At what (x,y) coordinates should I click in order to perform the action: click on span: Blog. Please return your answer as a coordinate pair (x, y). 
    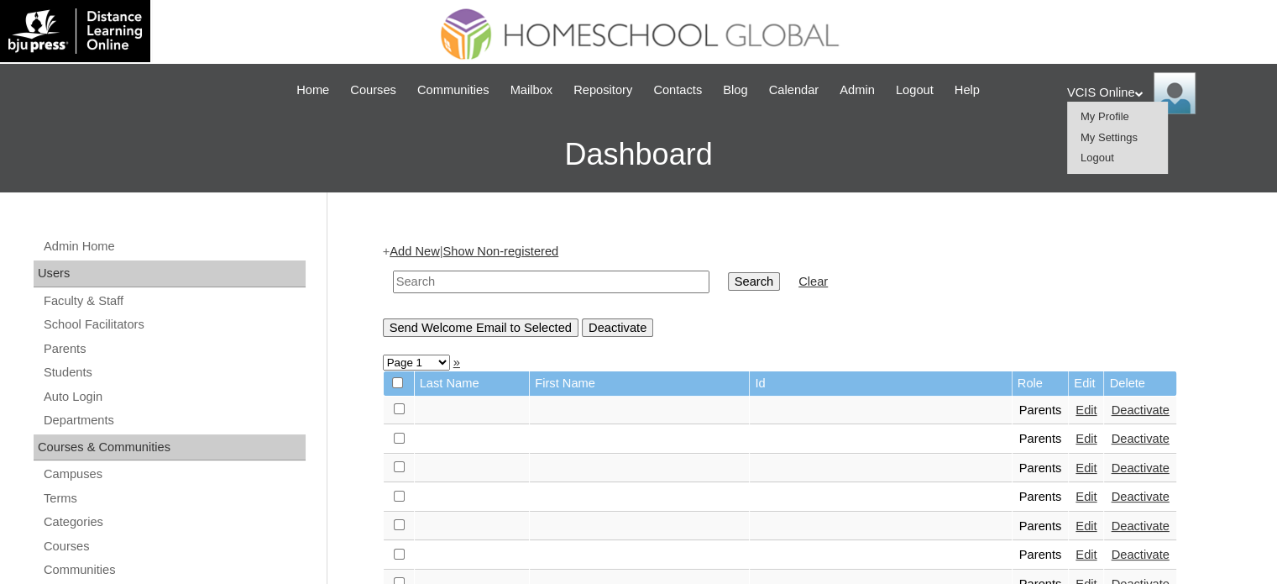
    Looking at the image, I should click on (735, 90).